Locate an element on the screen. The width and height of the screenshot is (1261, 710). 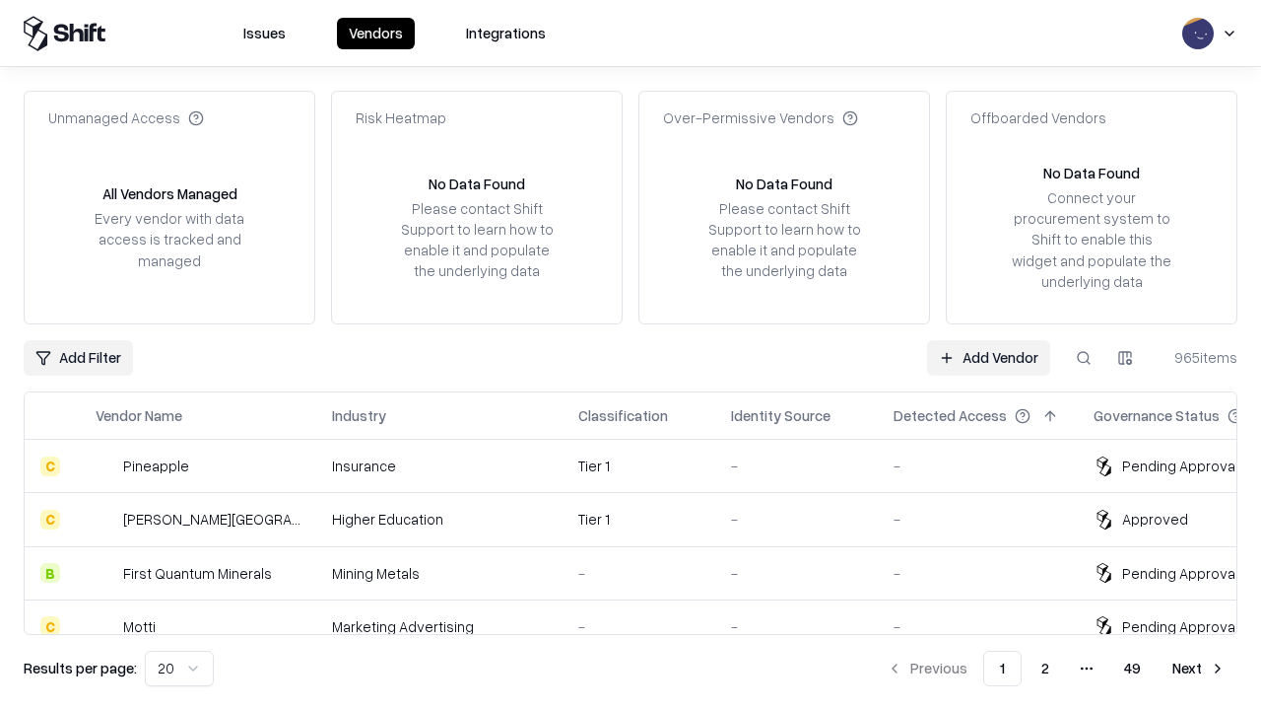
img: Pineapple is located at coordinates (105, 466).